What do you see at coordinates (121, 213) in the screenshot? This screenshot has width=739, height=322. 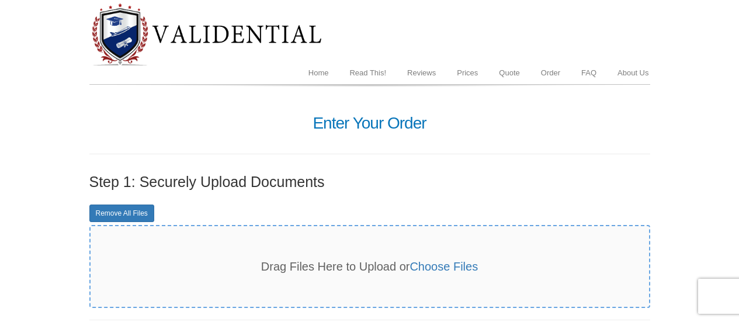 I see `a: Remove All Files` at bounding box center [121, 213].